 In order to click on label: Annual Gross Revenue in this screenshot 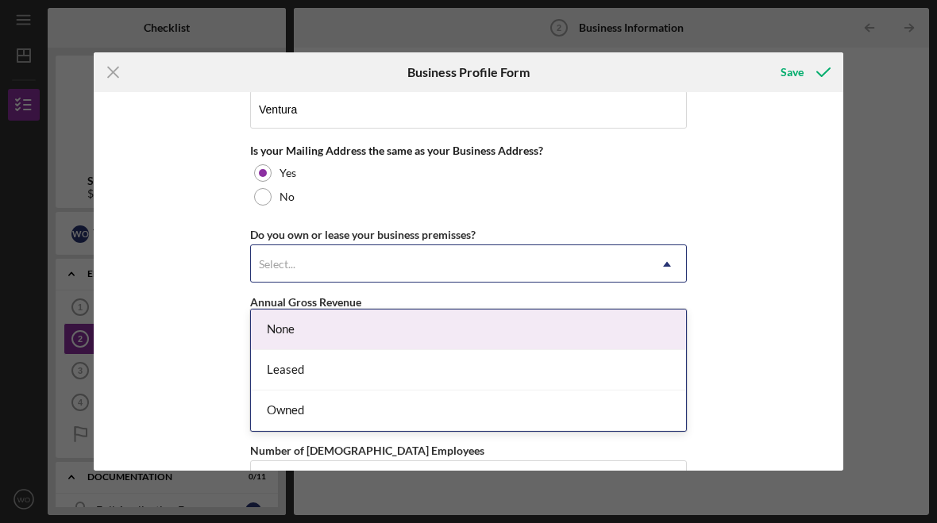, I will do `click(306, 302)`.